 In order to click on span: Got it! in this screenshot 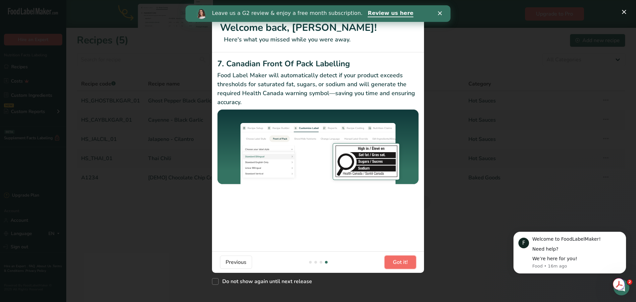, I will do `click(400, 262)`.